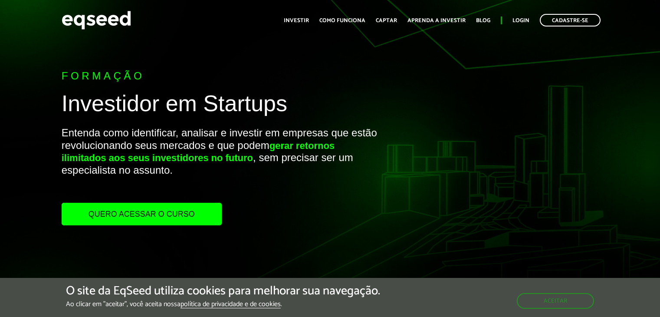  Describe the element at coordinates (230, 304) in the screenshot. I see `a: política de privacidade e de cookies` at that location.